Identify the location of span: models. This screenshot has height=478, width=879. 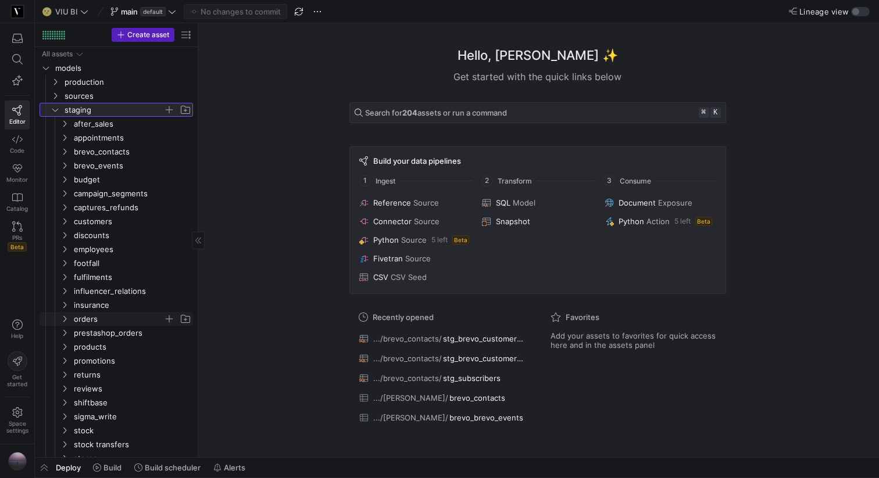
(123, 68).